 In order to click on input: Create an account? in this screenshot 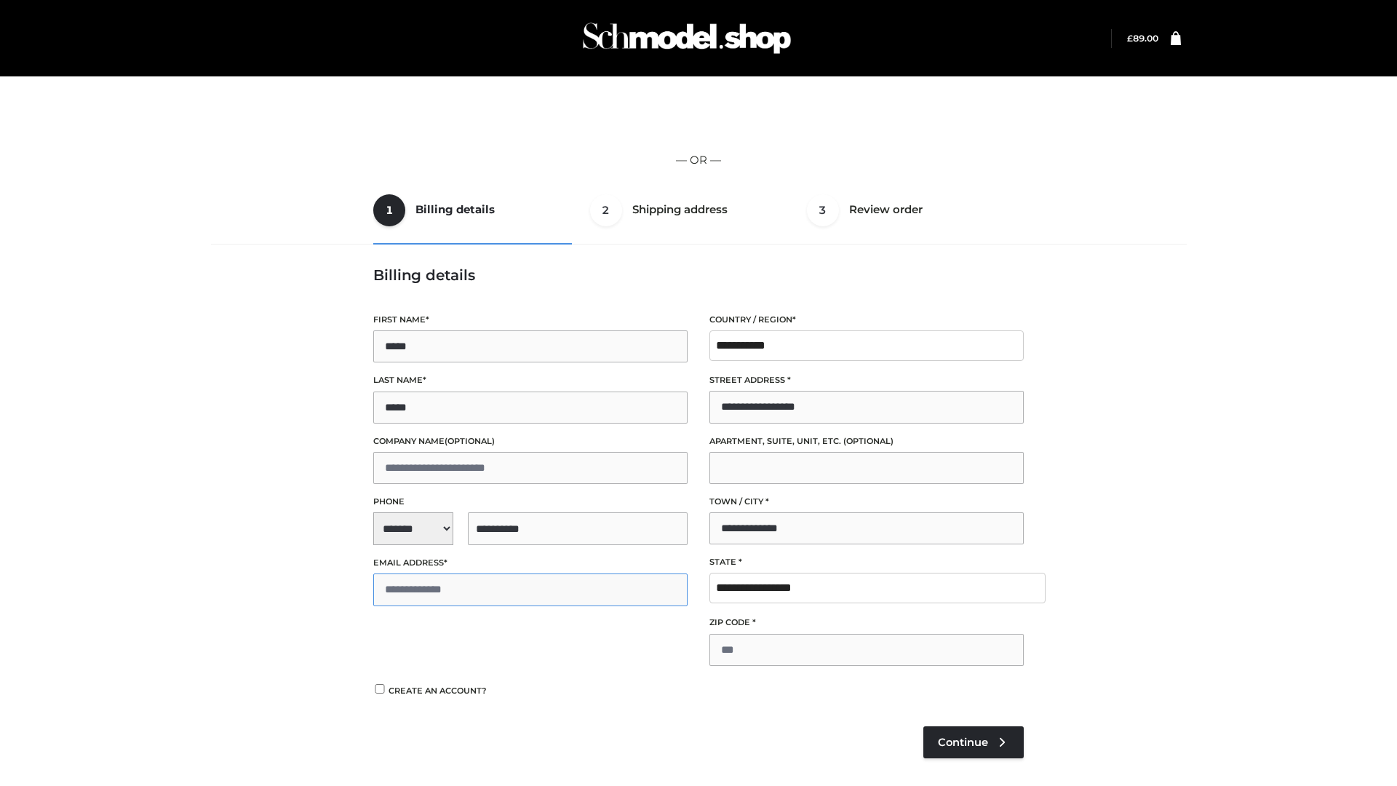, I will do `click(380, 689)`.